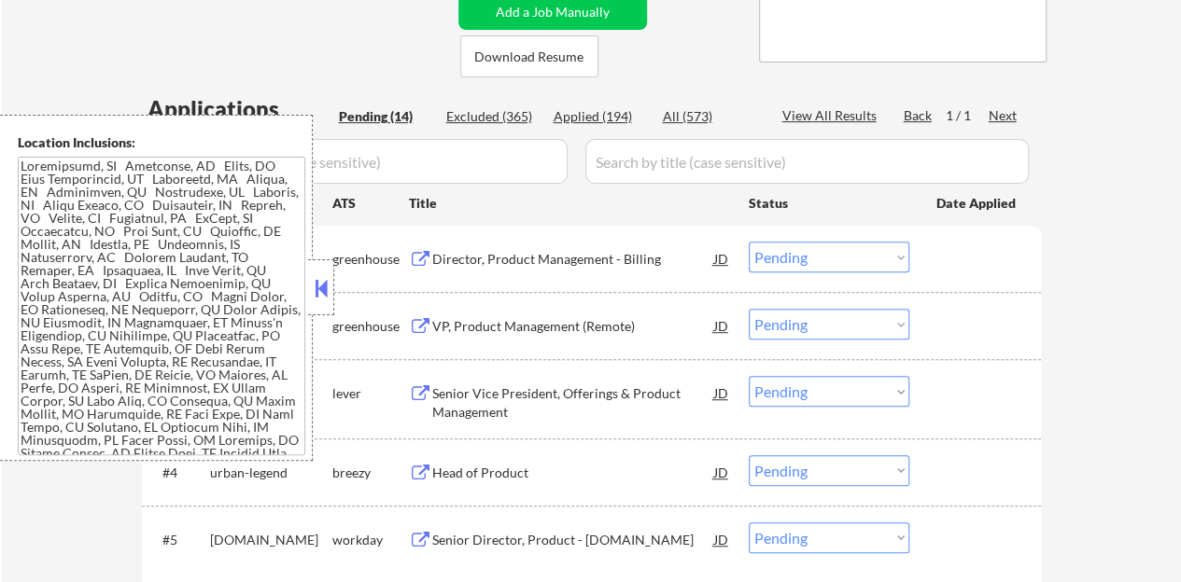 The image size is (1181, 582). What do you see at coordinates (573, 327) in the screenshot?
I see `div: VP, Product Management (Remote)` at bounding box center [573, 327].